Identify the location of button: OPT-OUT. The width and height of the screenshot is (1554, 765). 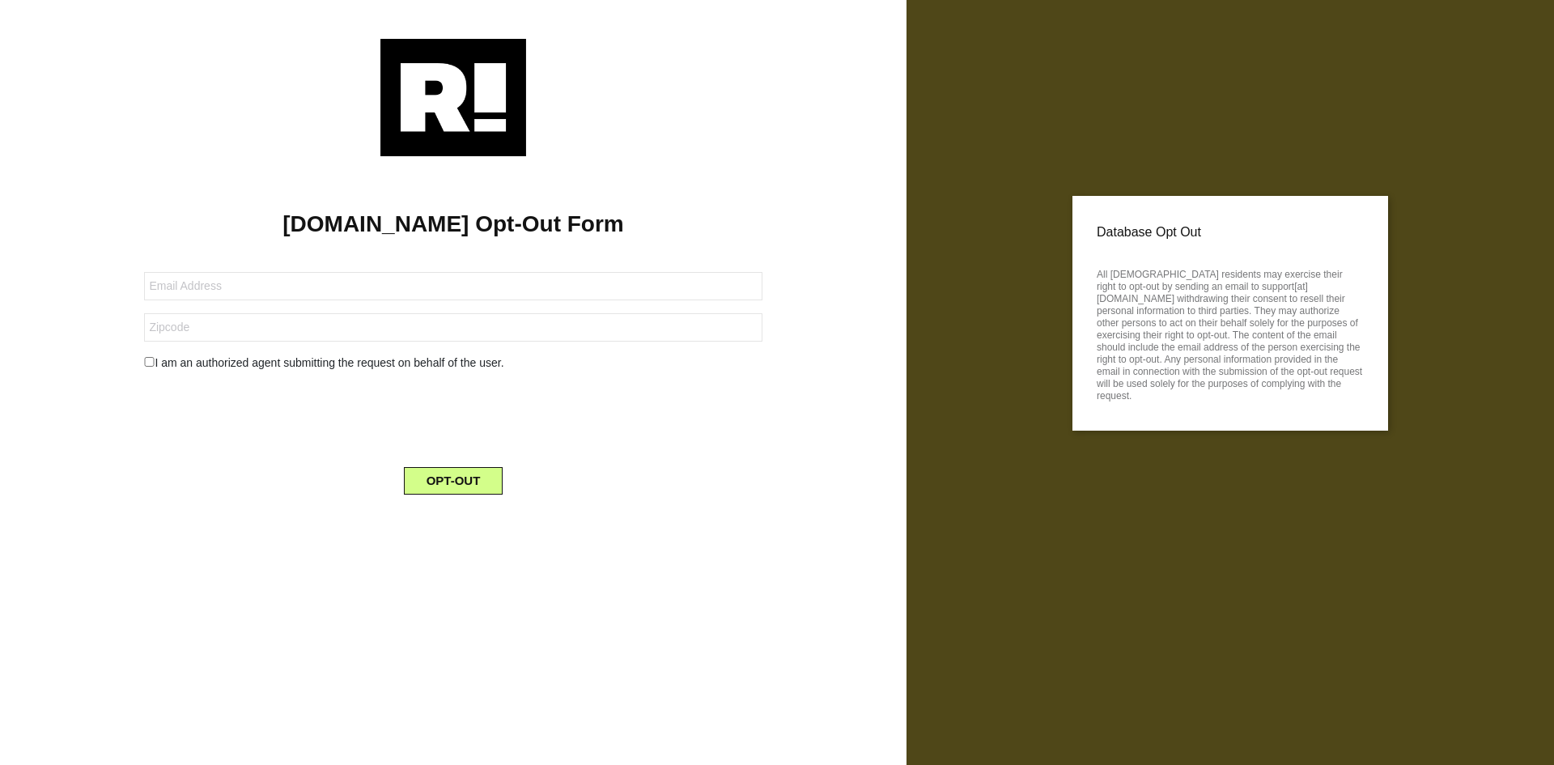
(453, 481).